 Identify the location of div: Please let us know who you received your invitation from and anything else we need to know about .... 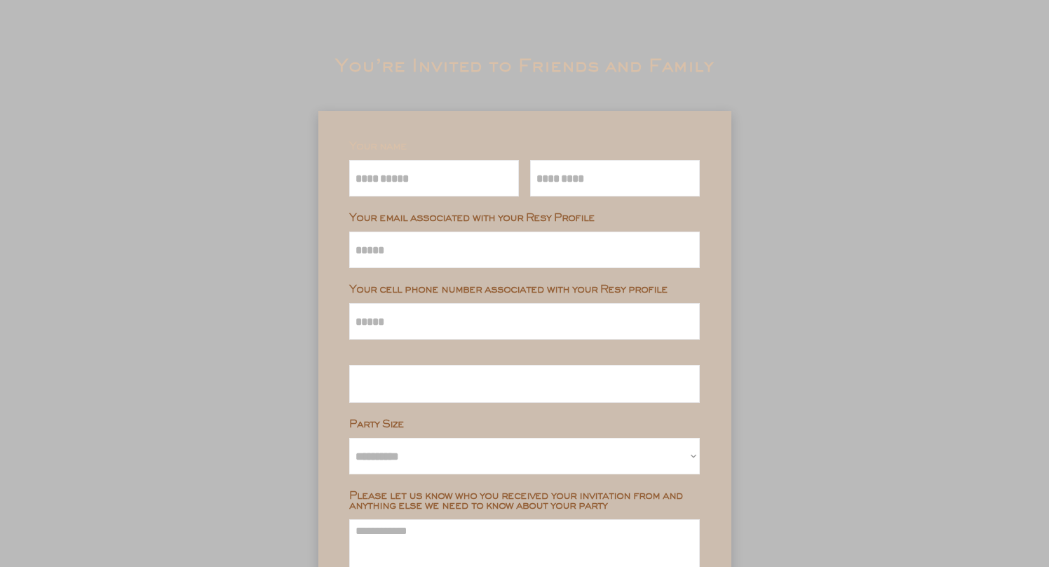
(524, 501).